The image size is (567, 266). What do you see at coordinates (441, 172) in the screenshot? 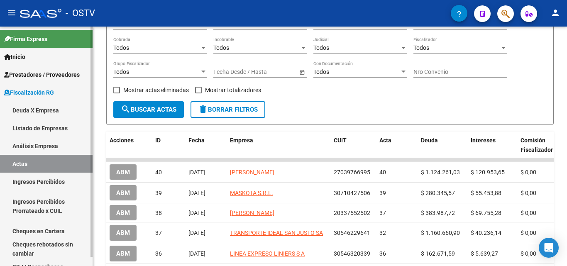
I see `span: $ 1.124.261,03` at bounding box center [441, 172].